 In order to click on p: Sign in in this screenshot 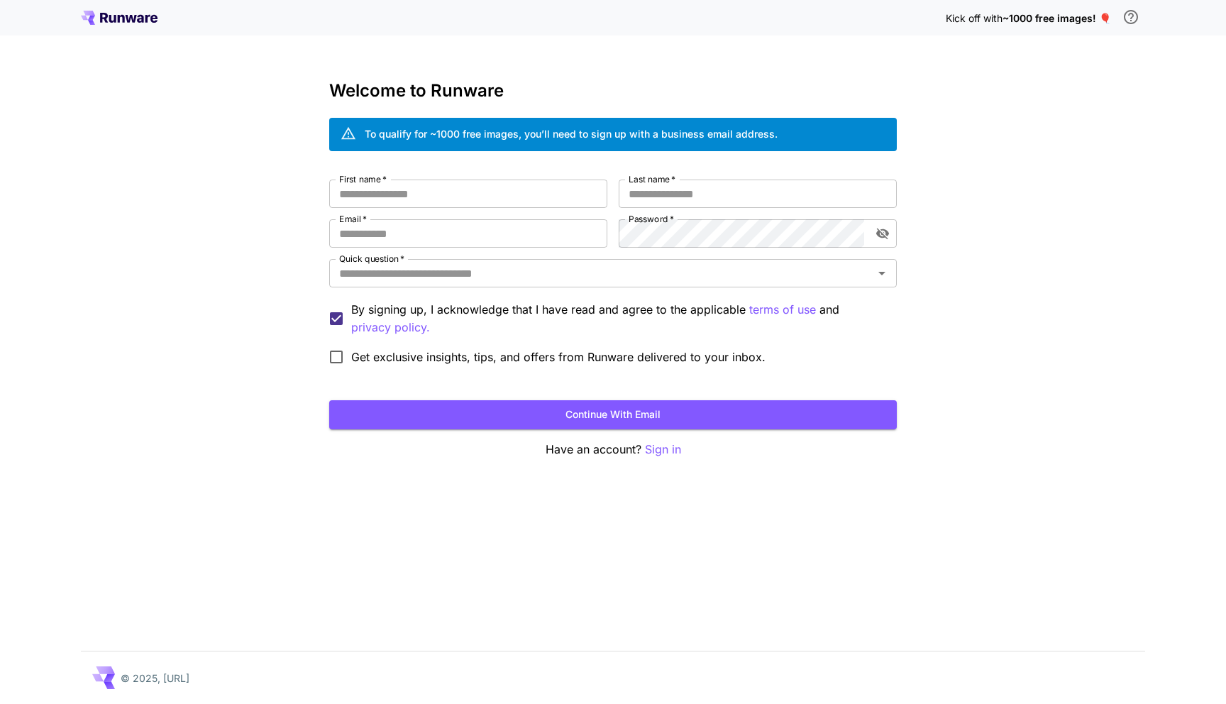, I will do `click(663, 449)`.